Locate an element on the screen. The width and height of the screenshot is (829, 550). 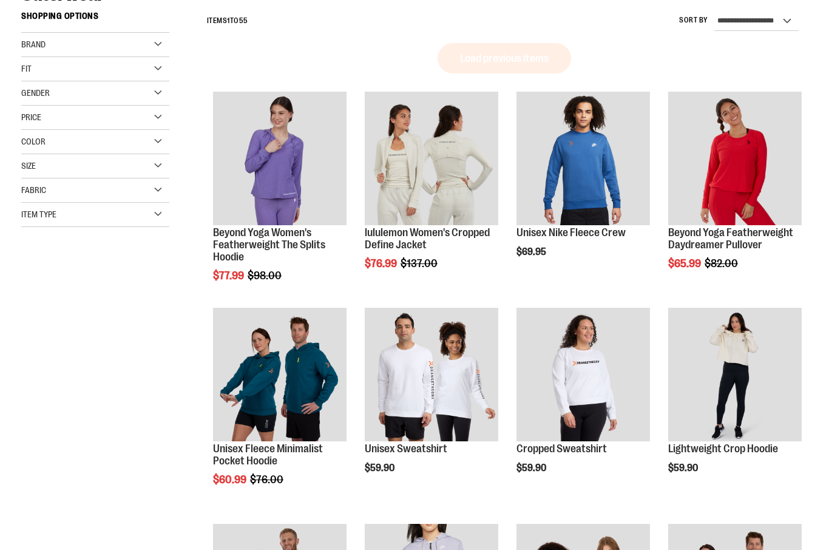
a: Product image for Beyond Yoga Featherweight Daydreamer Pullover is located at coordinates (735, 159).